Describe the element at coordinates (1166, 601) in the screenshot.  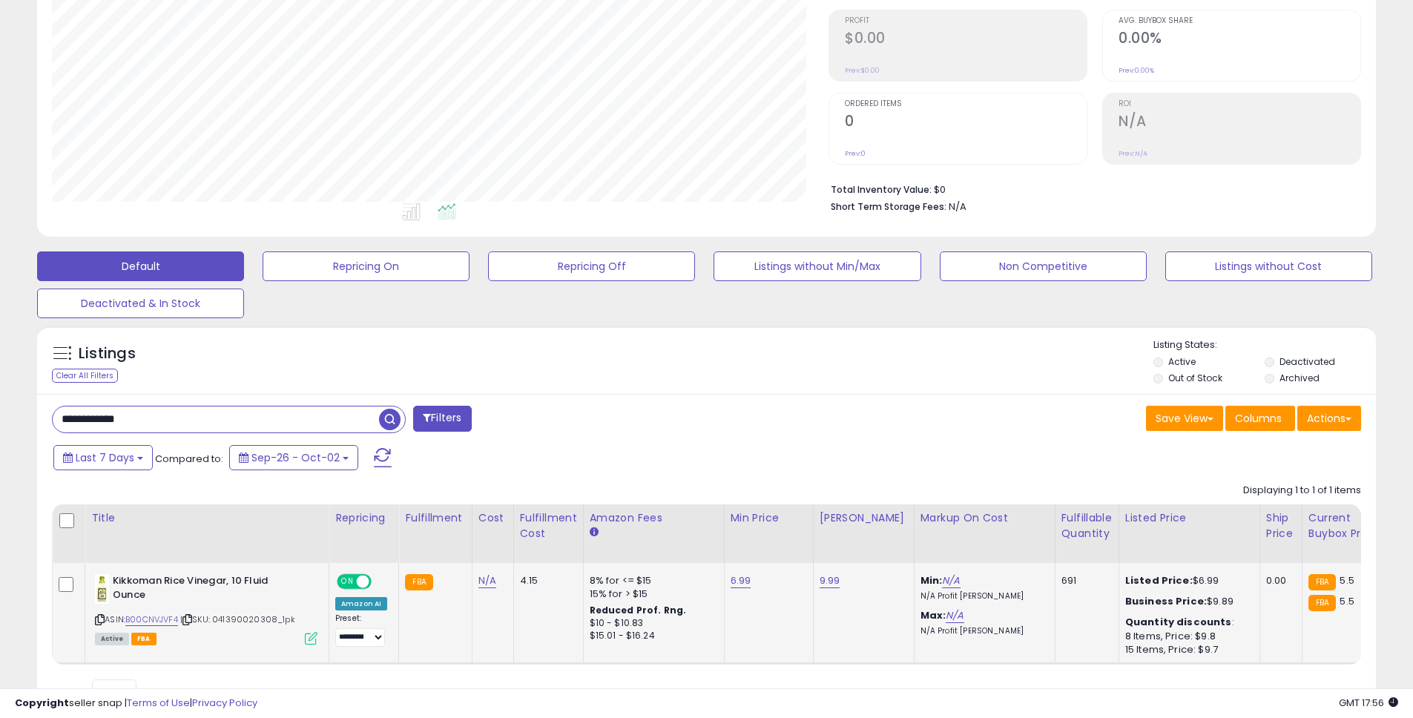
I see `b: Business Price:` at that location.